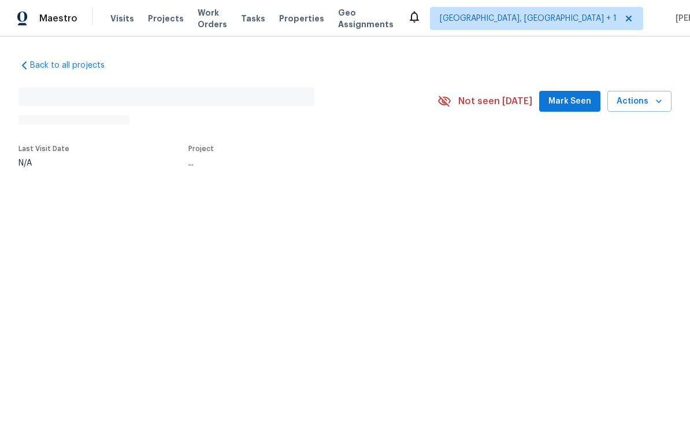 This screenshot has height=441, width=690. Describe the element at coordinates (166, 19) in the screenshot. I see `span: Projects` at that location.